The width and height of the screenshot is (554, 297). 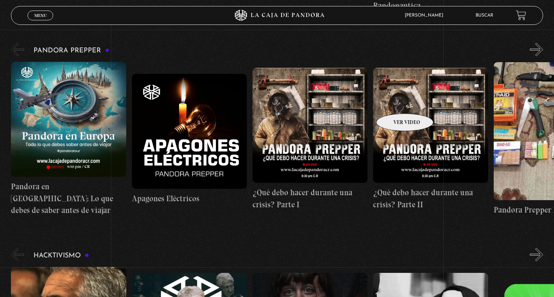 I want to click on span: Cerrar, so click(x=40, y=22).